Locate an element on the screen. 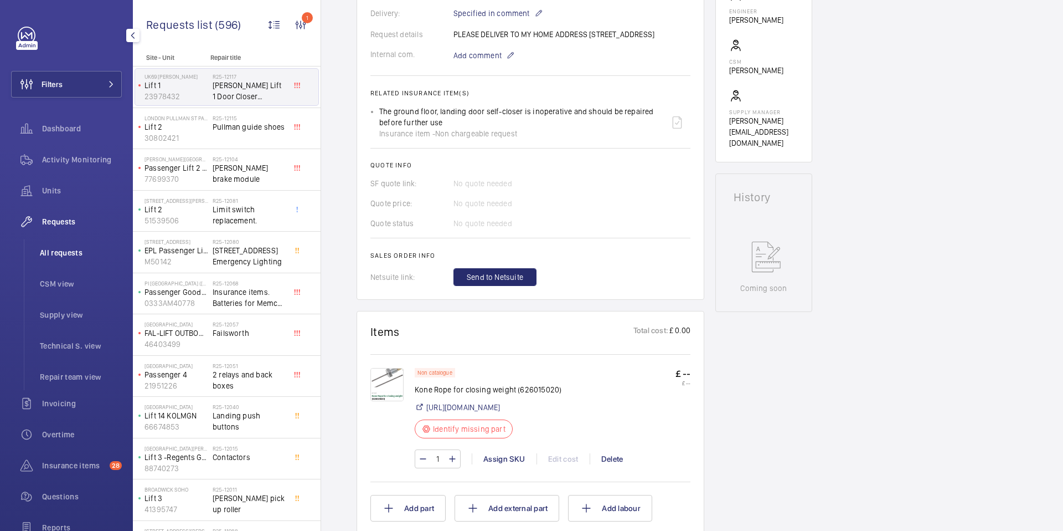  p: Engineer is located at coordinates (757, 11).